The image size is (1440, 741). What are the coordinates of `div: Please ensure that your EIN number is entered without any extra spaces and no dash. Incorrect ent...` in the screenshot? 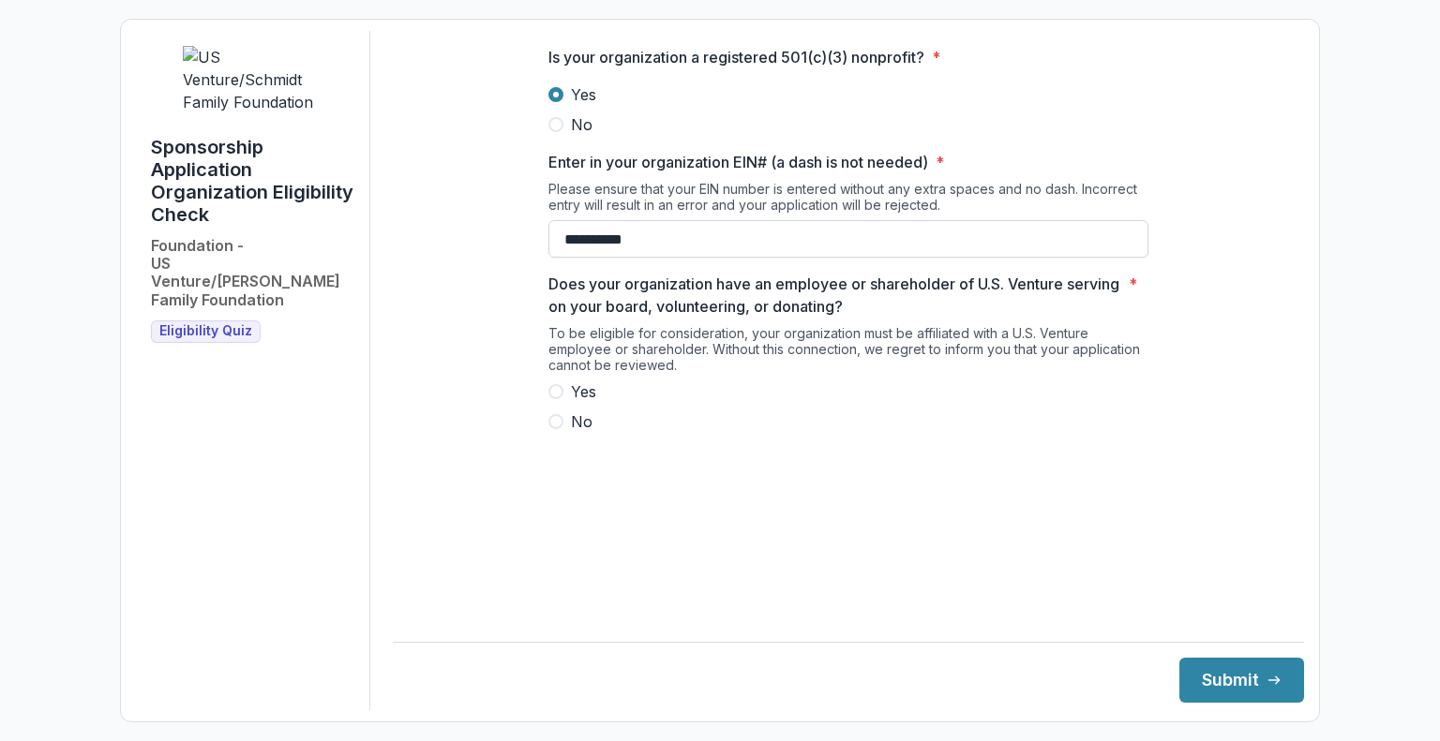 It's located at (848, 201).